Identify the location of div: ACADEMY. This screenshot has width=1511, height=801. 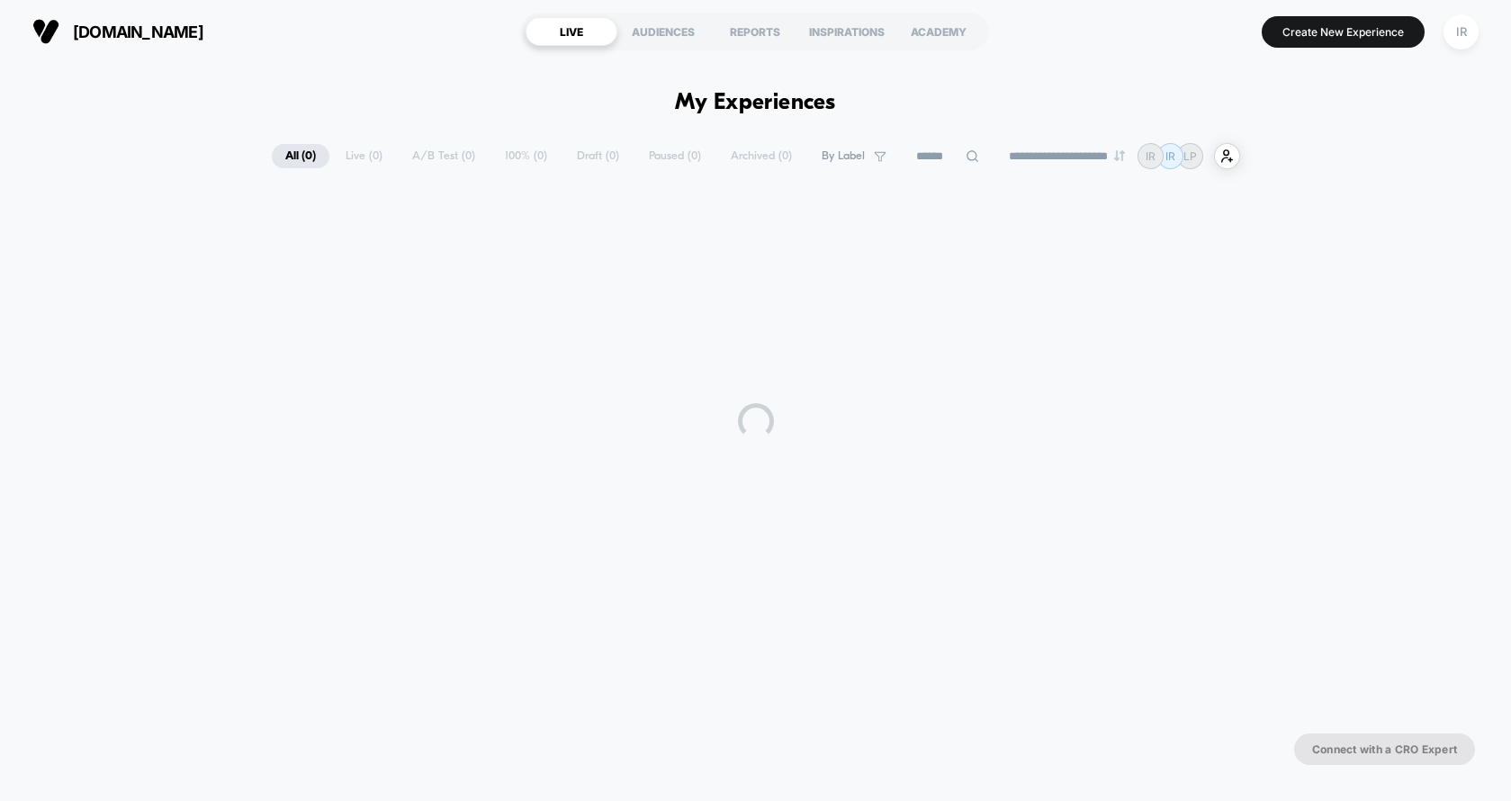
(939, 32).